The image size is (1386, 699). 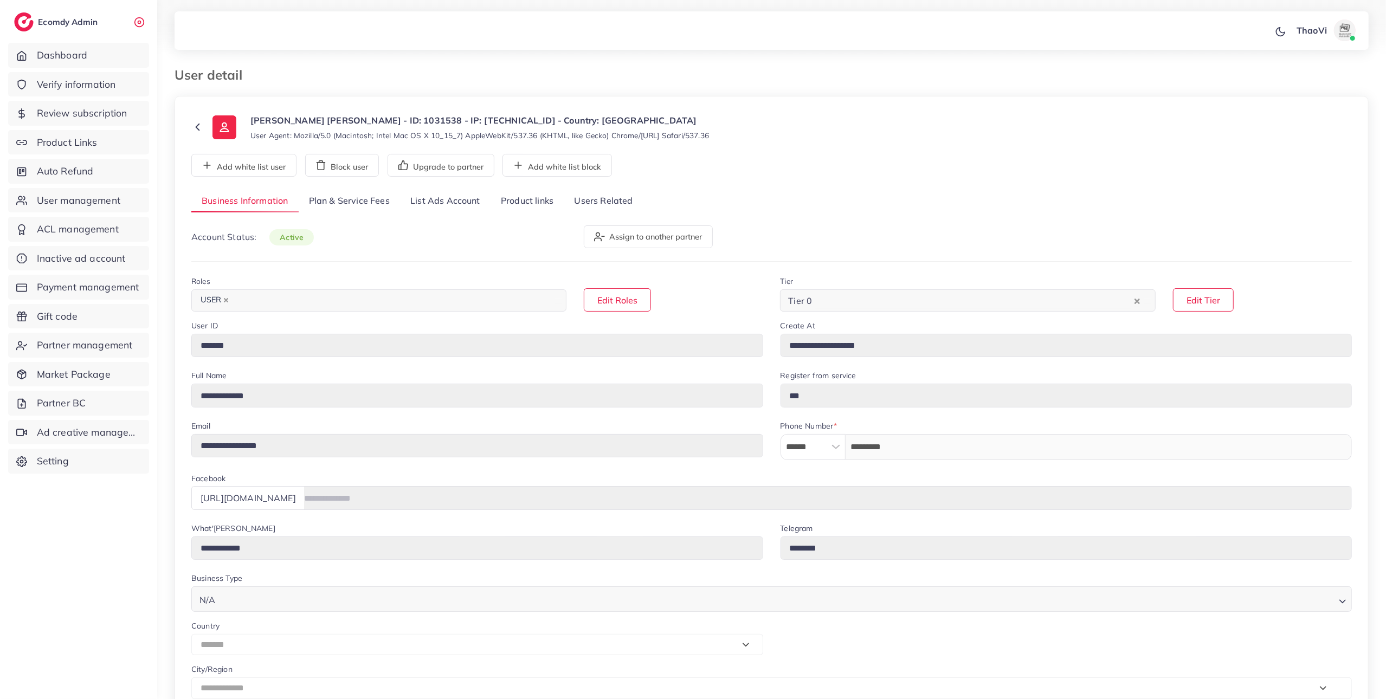 I want to click on label: Country, so click(x=205, y=626).